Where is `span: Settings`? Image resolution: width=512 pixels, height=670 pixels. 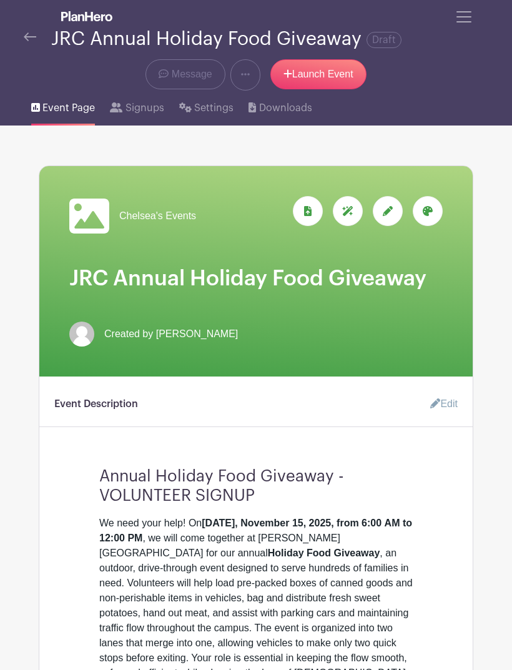
span: Settings is located at coordinates (214, 108).